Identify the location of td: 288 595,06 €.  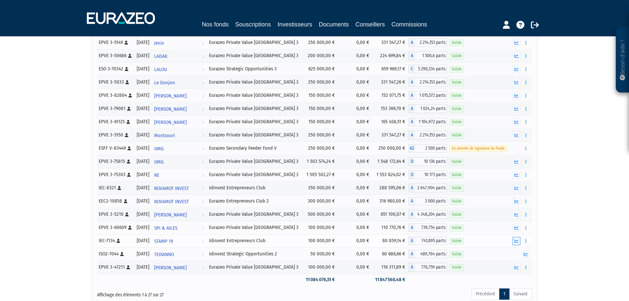
(391, 188).